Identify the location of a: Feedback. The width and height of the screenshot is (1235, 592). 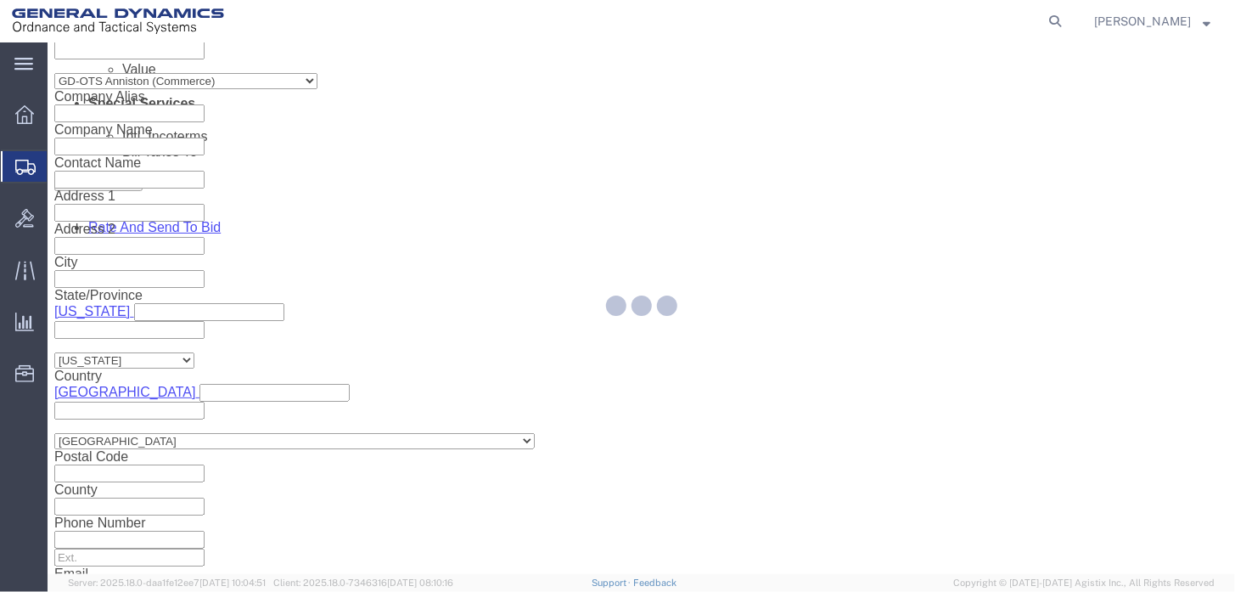
(655, 582).